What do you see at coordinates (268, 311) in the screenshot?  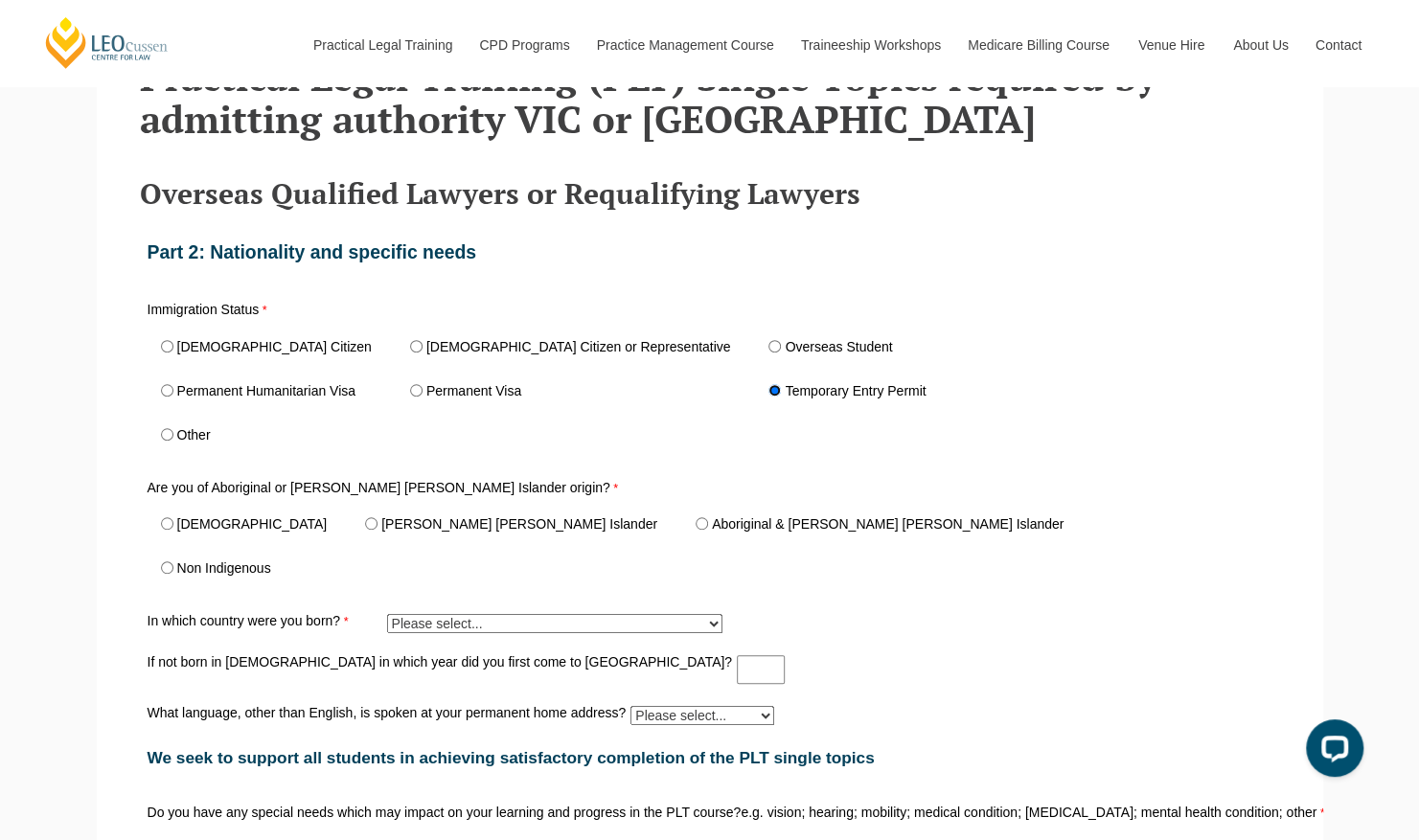 I see `label: Immigration Status` at bounding box center [268, 311].